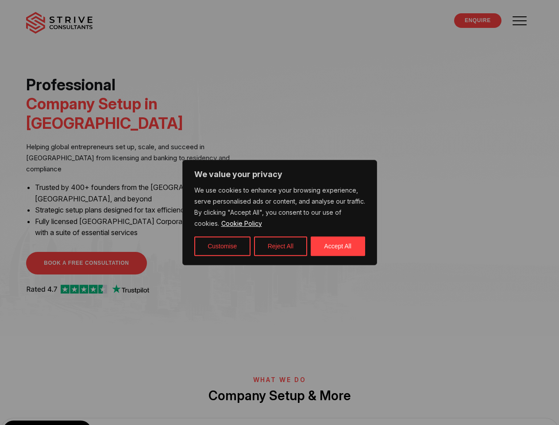  I want to click on button: Accept All, so click(338, 246).